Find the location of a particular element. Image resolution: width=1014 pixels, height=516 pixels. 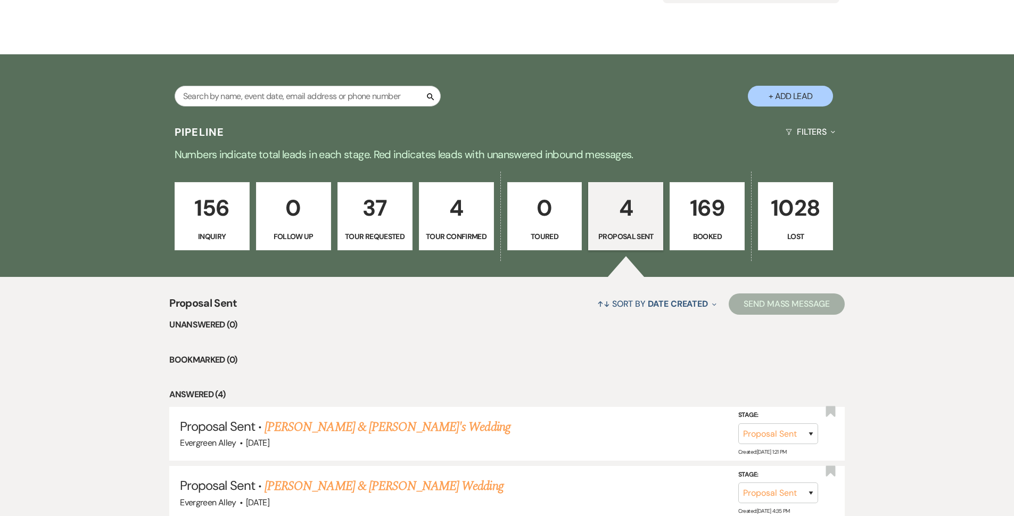

p: Inquiry is located at coordinates (212, 236).